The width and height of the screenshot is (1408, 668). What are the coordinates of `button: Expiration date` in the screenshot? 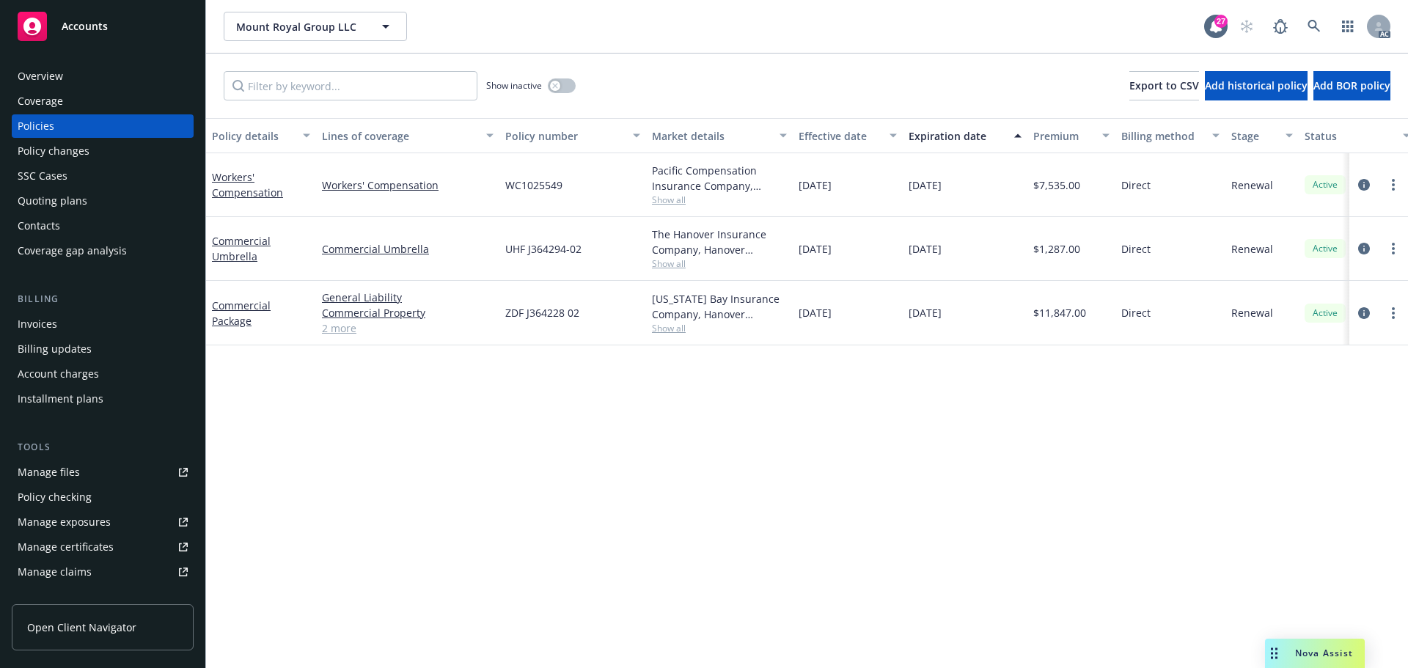 It's located at (965, 136).